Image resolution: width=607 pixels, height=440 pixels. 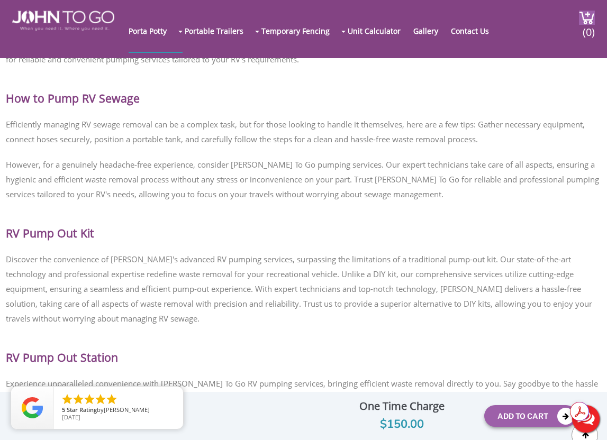 What do you see at coordinates (585, 419) in the screenshot?
I see `button: Live Chat` at bounding box center [585, 419].